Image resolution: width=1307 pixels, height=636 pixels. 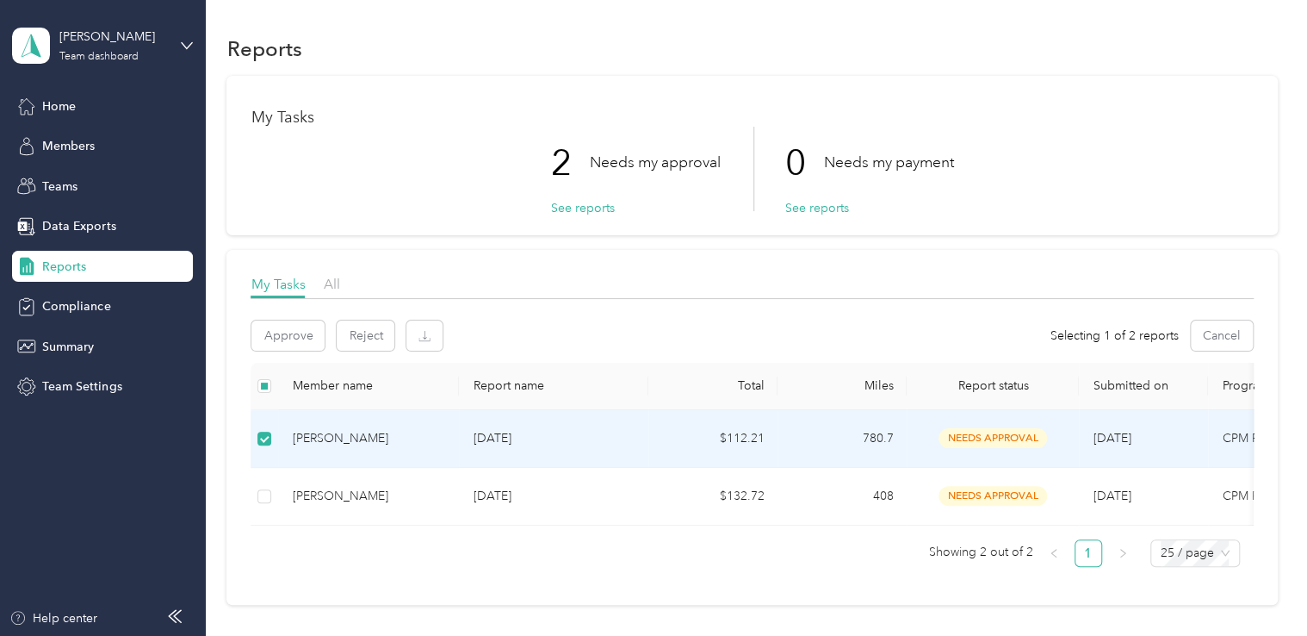 I want to click on p: Needs my approval, so click(x=655, y=162).